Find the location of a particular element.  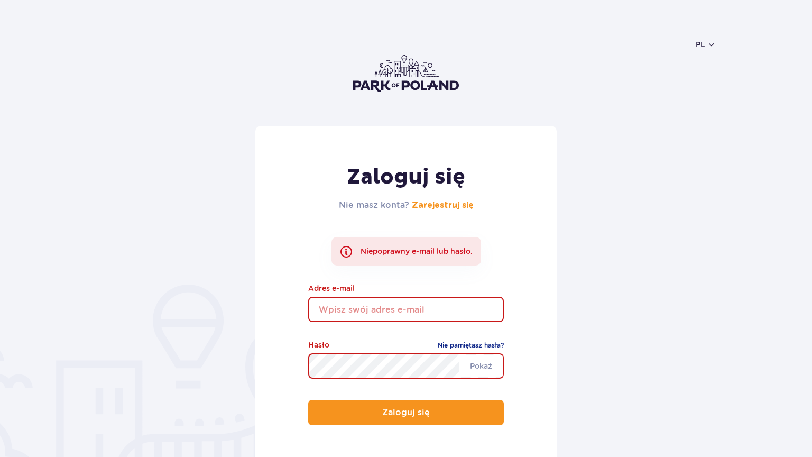

input: Wpisz swój adres e-mail is located at coordinates (406, 309).